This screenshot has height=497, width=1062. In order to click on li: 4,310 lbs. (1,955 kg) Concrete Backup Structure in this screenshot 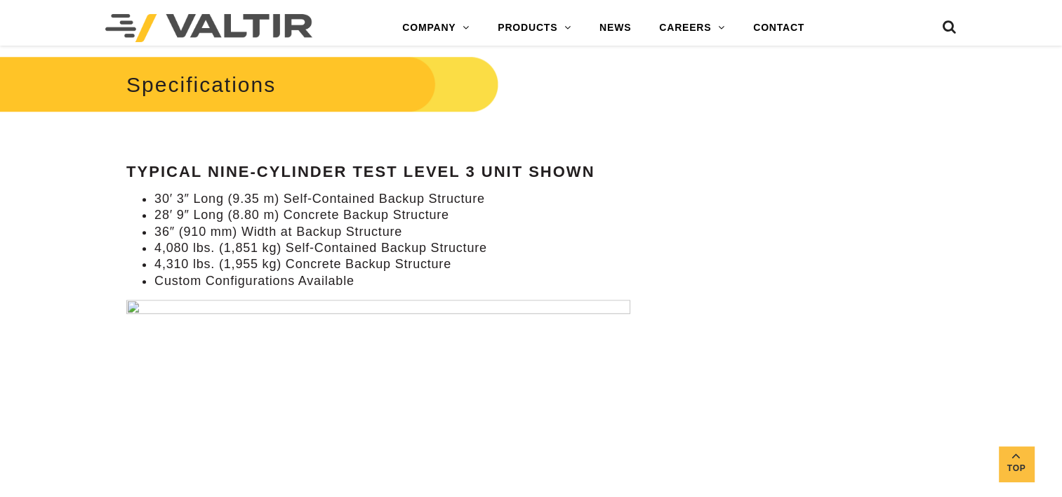, I will do `click(412, 264)`.